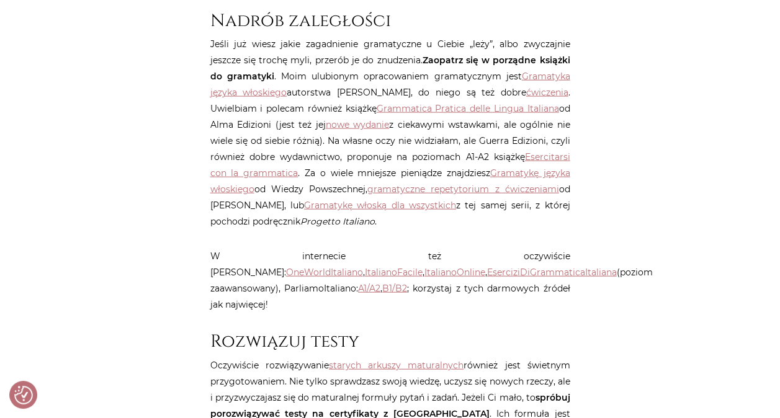 The width and height of the screenshot is (780, 418). Describe the element at coordinates (390, 133) in the screenshot. I see `p: Jeśli już wiesz jakie zagadnienie gramatyczne u Ciebie „leży”, albo zwyczajnie jeszcze się trochę...` at that location.